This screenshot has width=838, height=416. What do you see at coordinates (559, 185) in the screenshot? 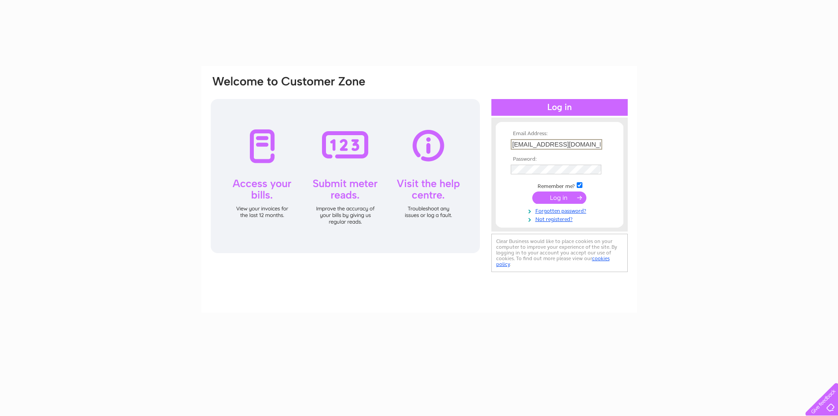
I see `td: Remember me?` at bounding box center [559, 185].